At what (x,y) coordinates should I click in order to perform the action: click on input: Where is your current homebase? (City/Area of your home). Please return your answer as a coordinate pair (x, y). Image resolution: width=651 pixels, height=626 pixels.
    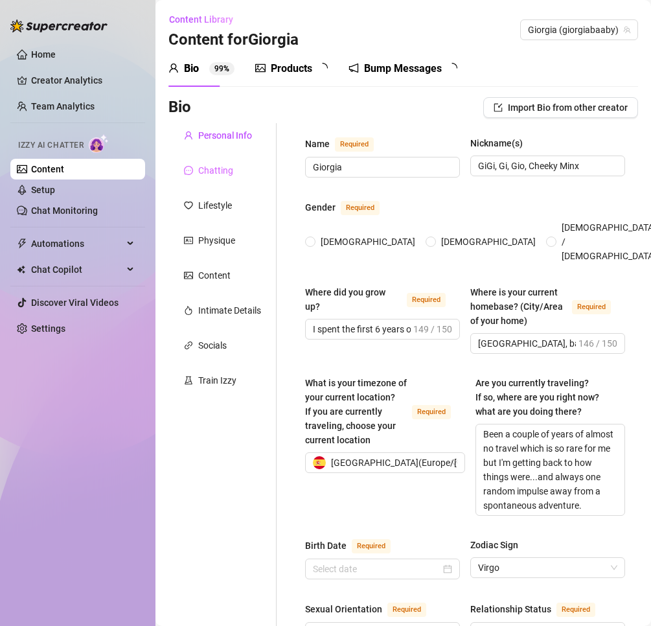
    Looking at the image, I should click on (527, 343).